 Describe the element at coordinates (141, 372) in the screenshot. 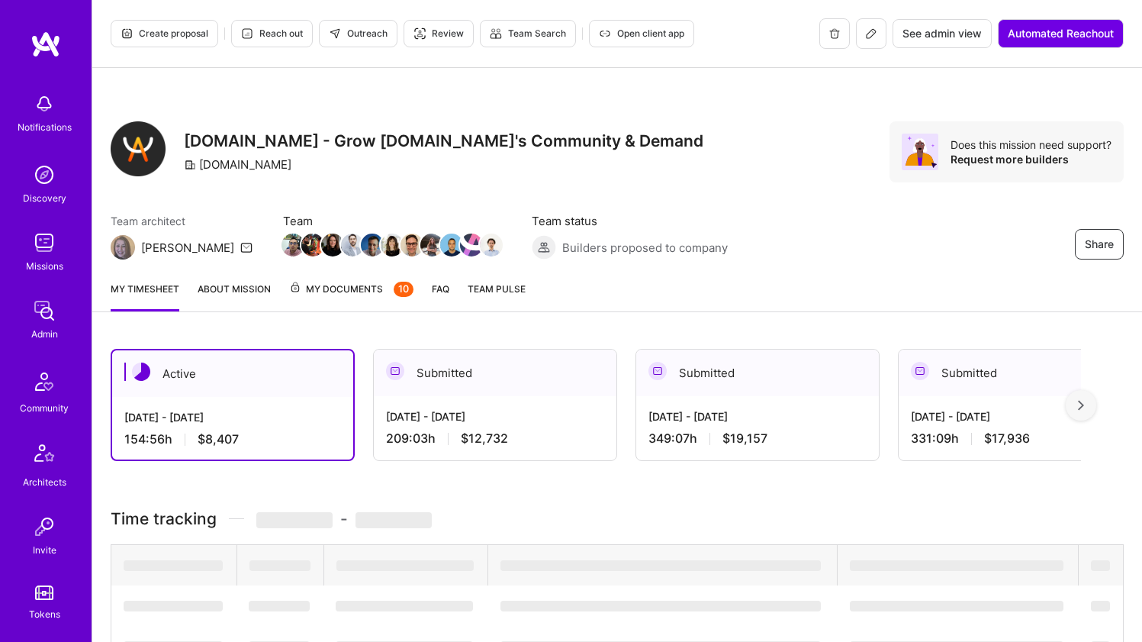

I see `img: Active` at that location.